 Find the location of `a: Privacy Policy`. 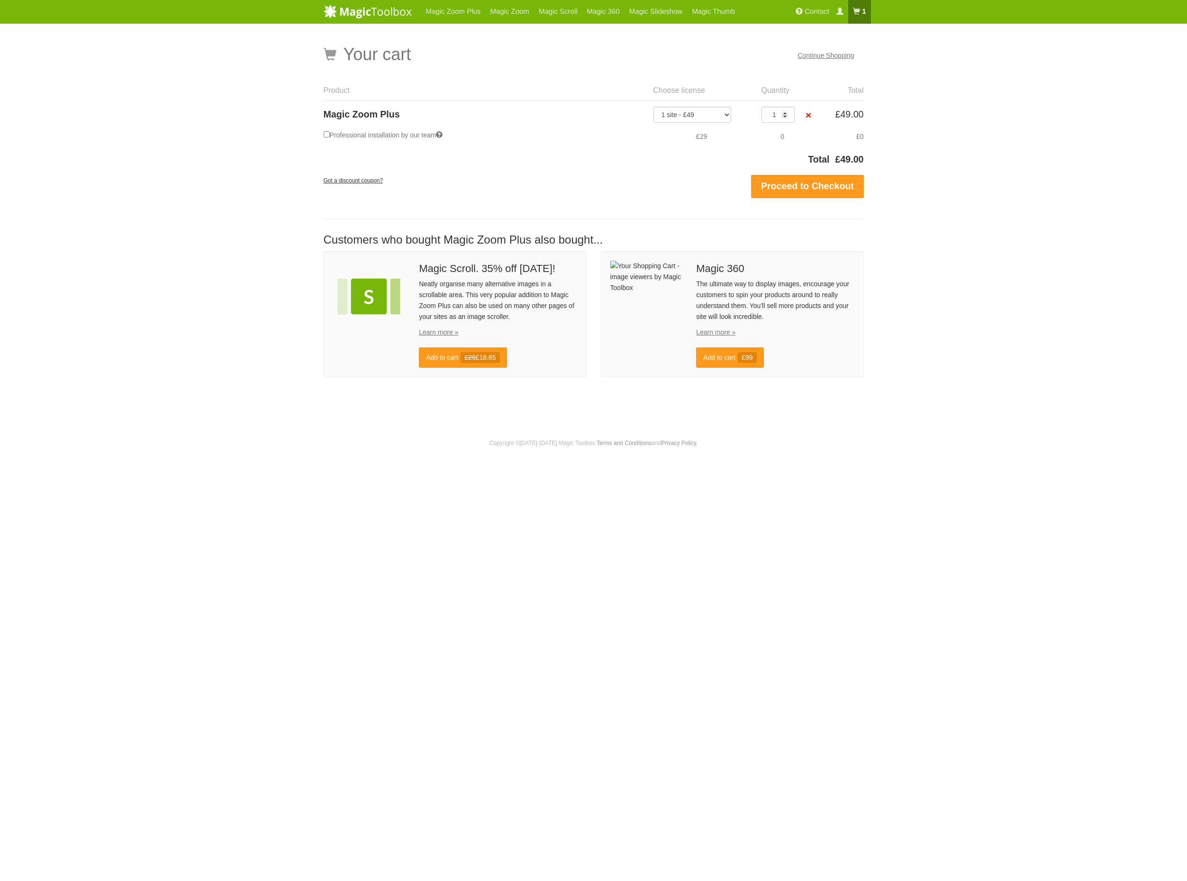

a: Privacy Policy is located at coordinates (679, 443).